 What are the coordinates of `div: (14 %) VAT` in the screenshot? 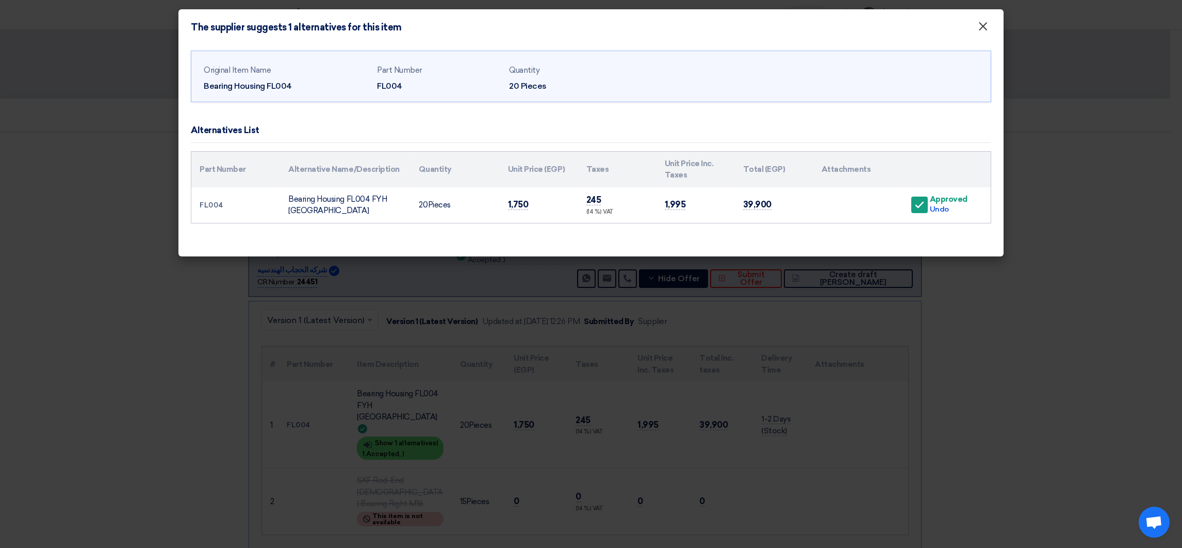 It's located at (617, 212).